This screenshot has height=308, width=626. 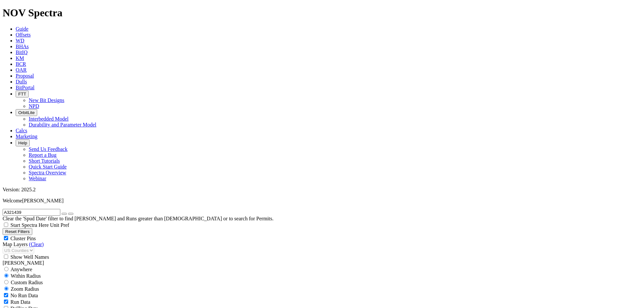 I want to click on span: OAR, so click(x=21, y=70).